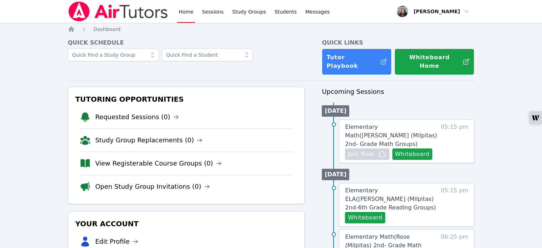 Image resolution: width=542 pixels, height=248 pixels. What do you see at coordinates (186, 99) in the screenshot?
I see `h3: Tutoring Opportunities` at bounding box center [186, 99].